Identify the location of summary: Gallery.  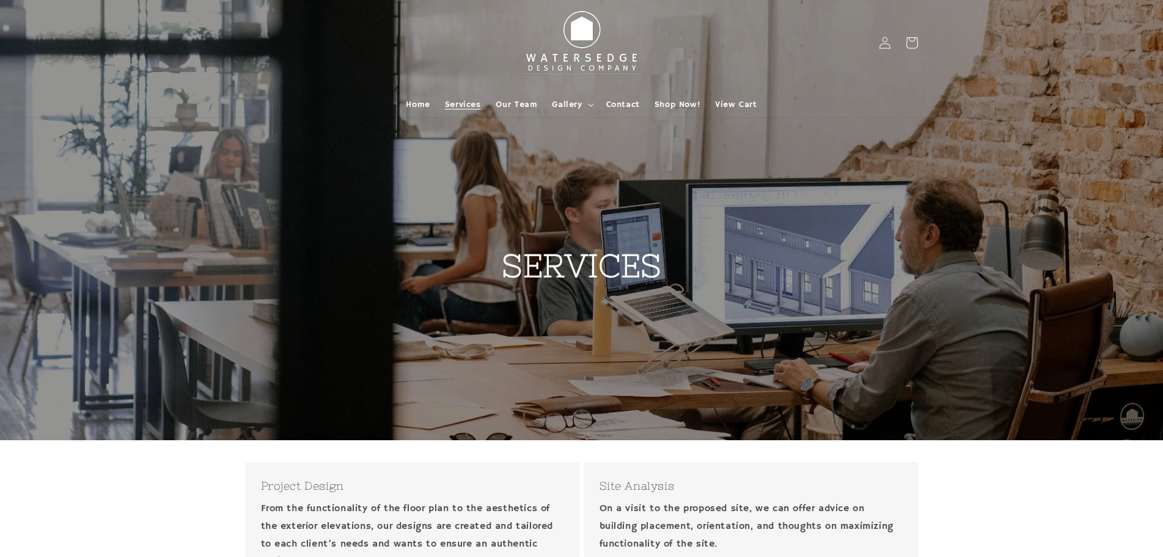
(571, 104).